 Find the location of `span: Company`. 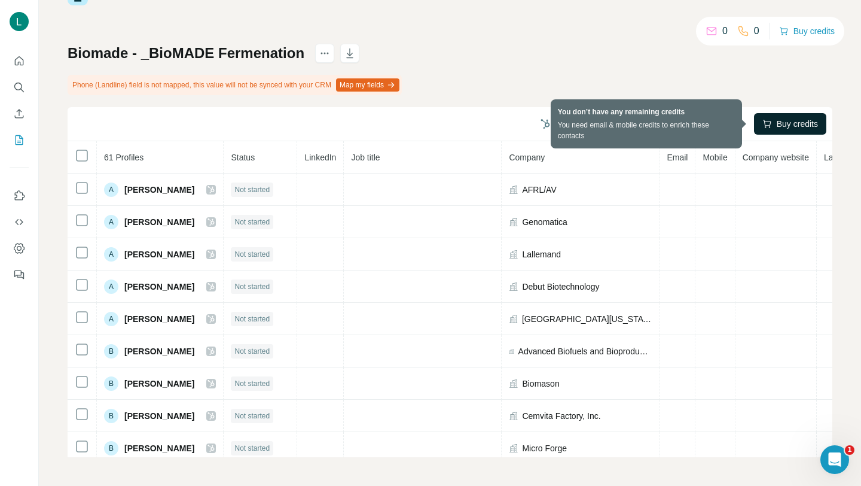

span: Company is located at coordinates (527, 157).